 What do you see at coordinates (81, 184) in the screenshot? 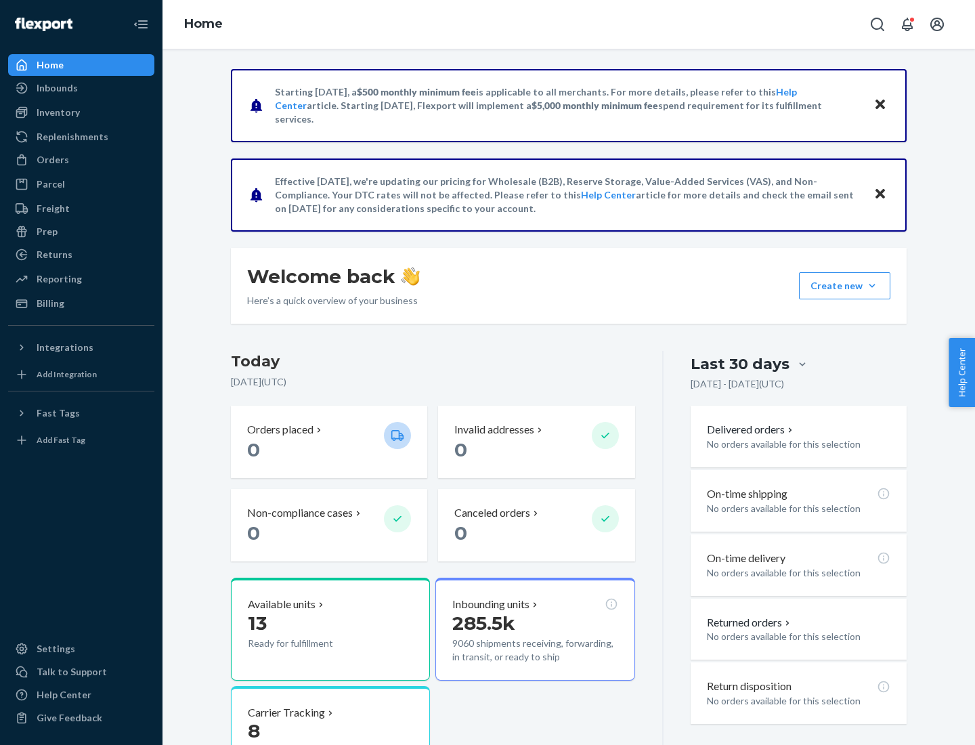
I see `a: Parcel` at bounding box center [81, 184].